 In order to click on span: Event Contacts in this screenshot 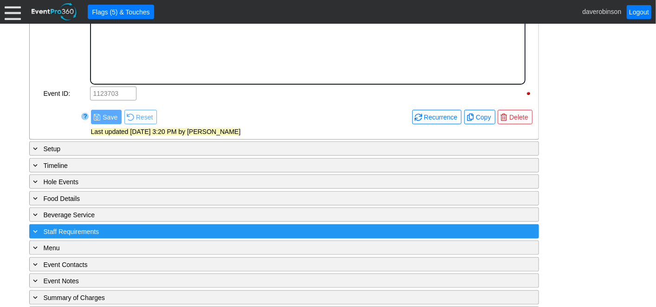, I will do `click(65, 264)`.